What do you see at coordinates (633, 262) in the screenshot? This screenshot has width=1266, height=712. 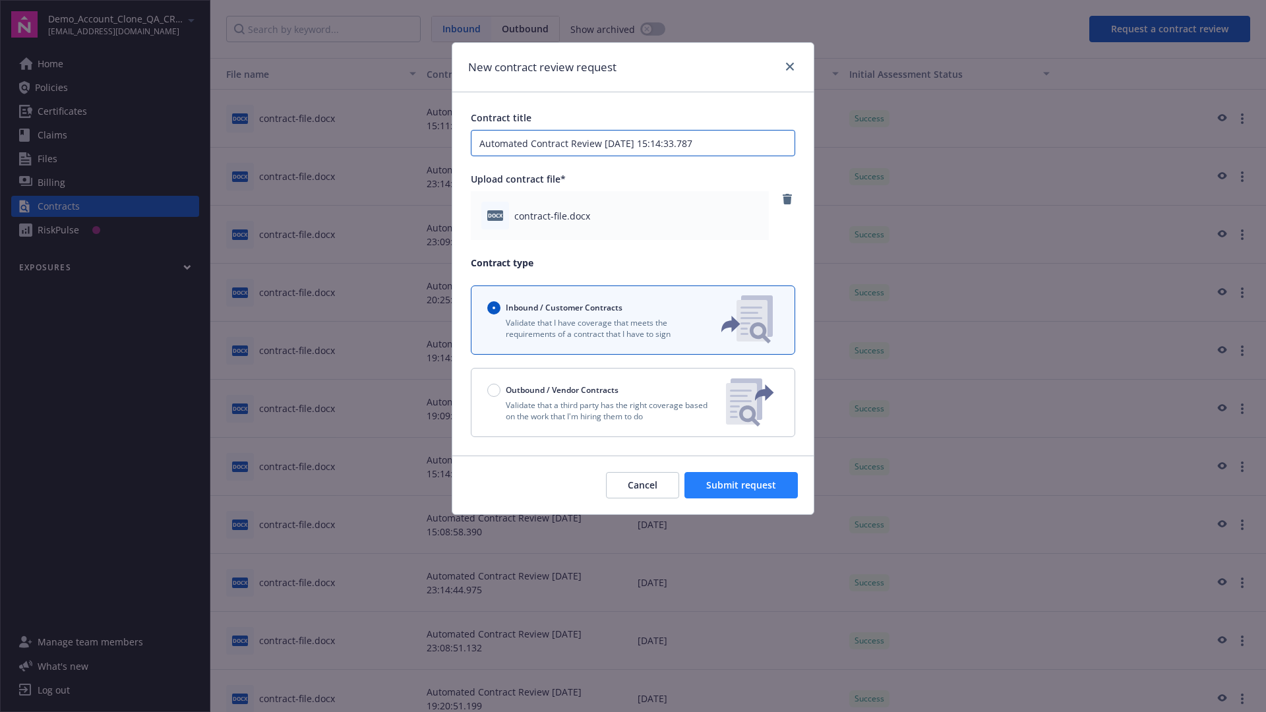 I see `p: Contract type` at bounding box center [633, 262].